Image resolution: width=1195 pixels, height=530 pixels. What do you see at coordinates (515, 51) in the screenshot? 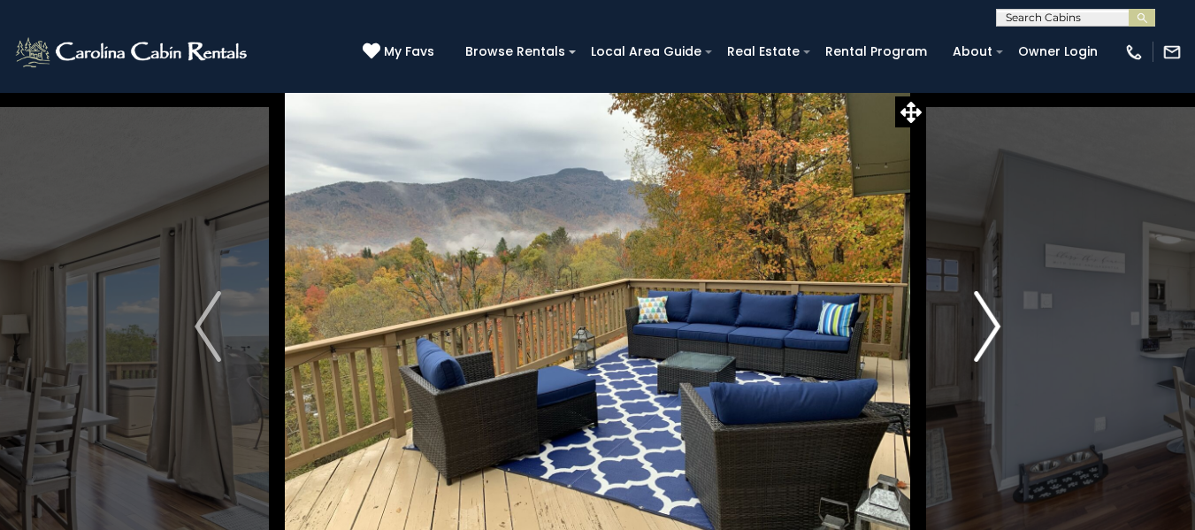
I see `a: Browse Rentals` at bounding box center [515, 51].